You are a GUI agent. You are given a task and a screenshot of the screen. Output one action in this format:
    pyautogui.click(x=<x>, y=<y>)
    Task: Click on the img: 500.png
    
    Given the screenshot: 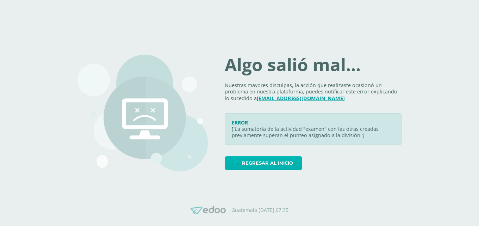 What is the action you would take?
    pyautogui.click(x=143, y=113)
    